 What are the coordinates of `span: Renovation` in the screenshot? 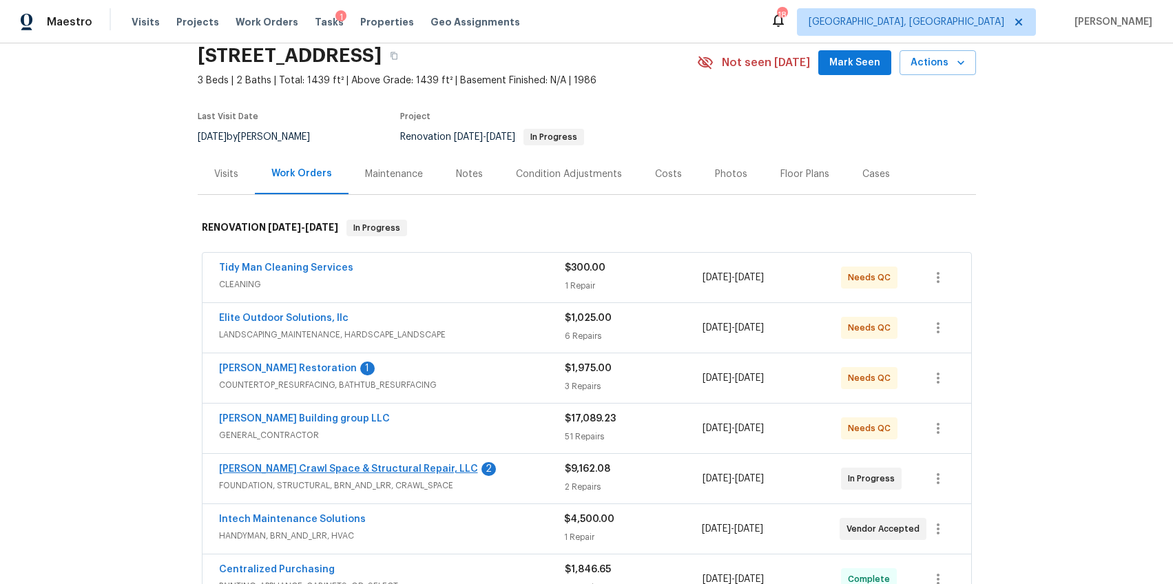 It's located at (492, 137).